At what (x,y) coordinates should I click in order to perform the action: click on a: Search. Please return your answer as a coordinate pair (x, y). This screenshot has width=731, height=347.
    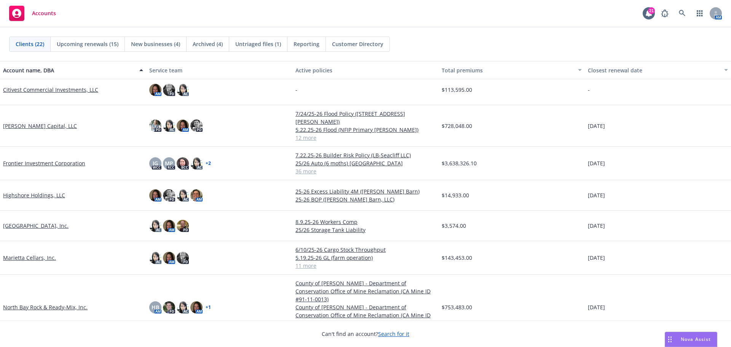
    Looking at the image, I should click on (682, 13).